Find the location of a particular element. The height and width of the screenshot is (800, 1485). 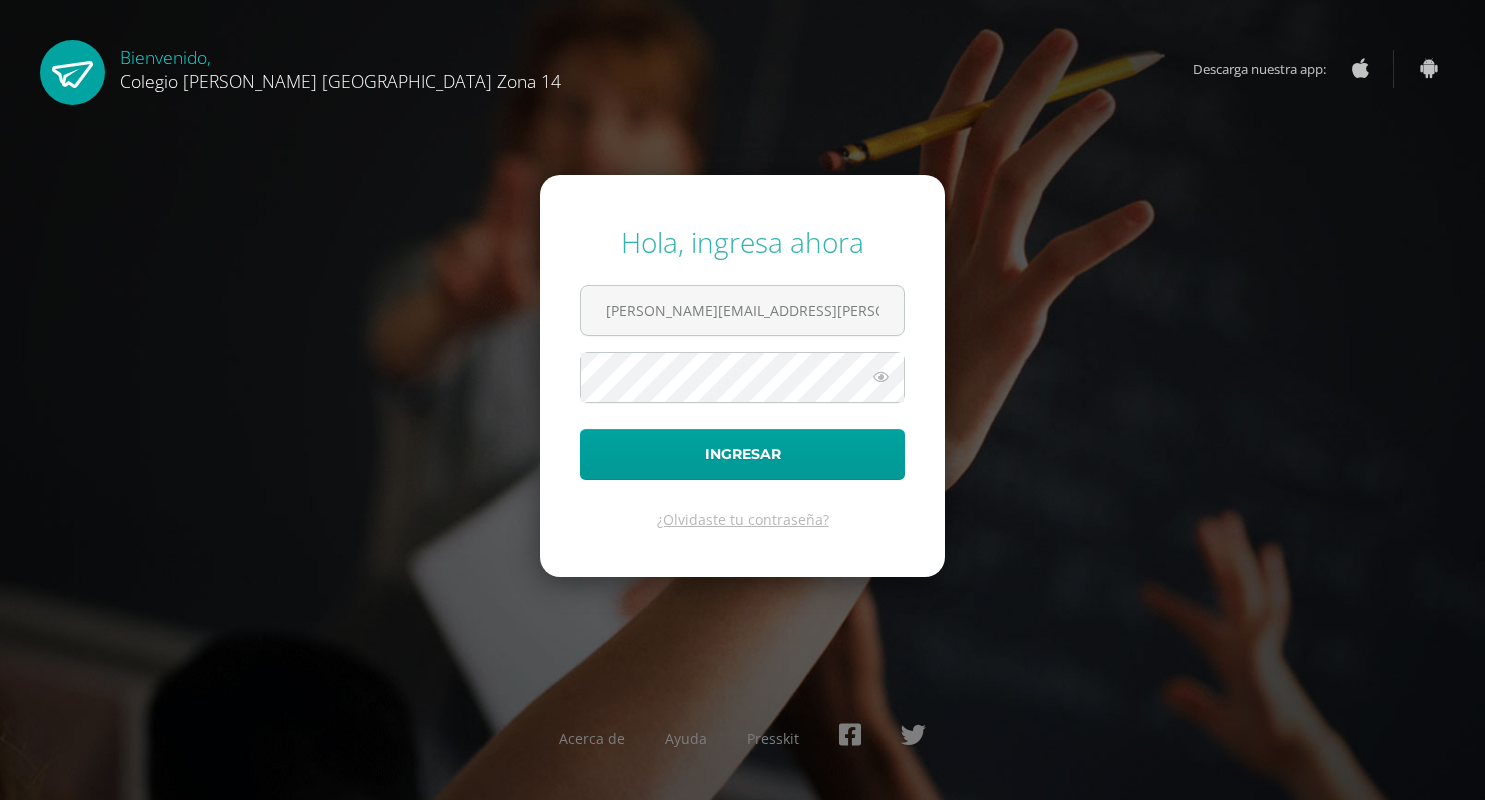

a: Ayuda is located at coordinates (686, 738).